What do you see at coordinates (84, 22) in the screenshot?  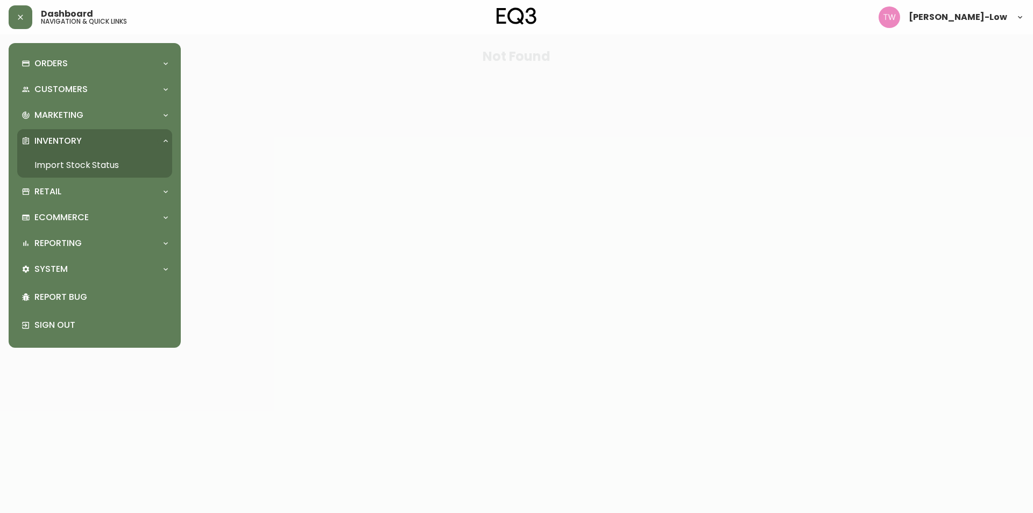 I see `h5: navigation & quick links` at bounding box center [84, 22].